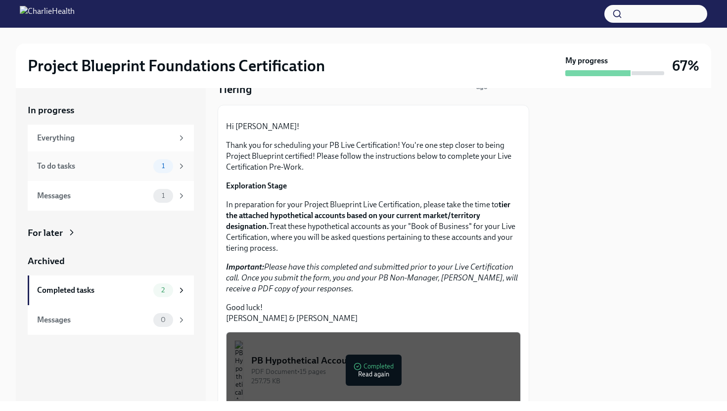 The image size is (727, 411). Describe the element at coordinates (368, 215) in the screenshot. I see `strong: tier the attached hypothetical accounts based on your current market/territory designation.` at that location.